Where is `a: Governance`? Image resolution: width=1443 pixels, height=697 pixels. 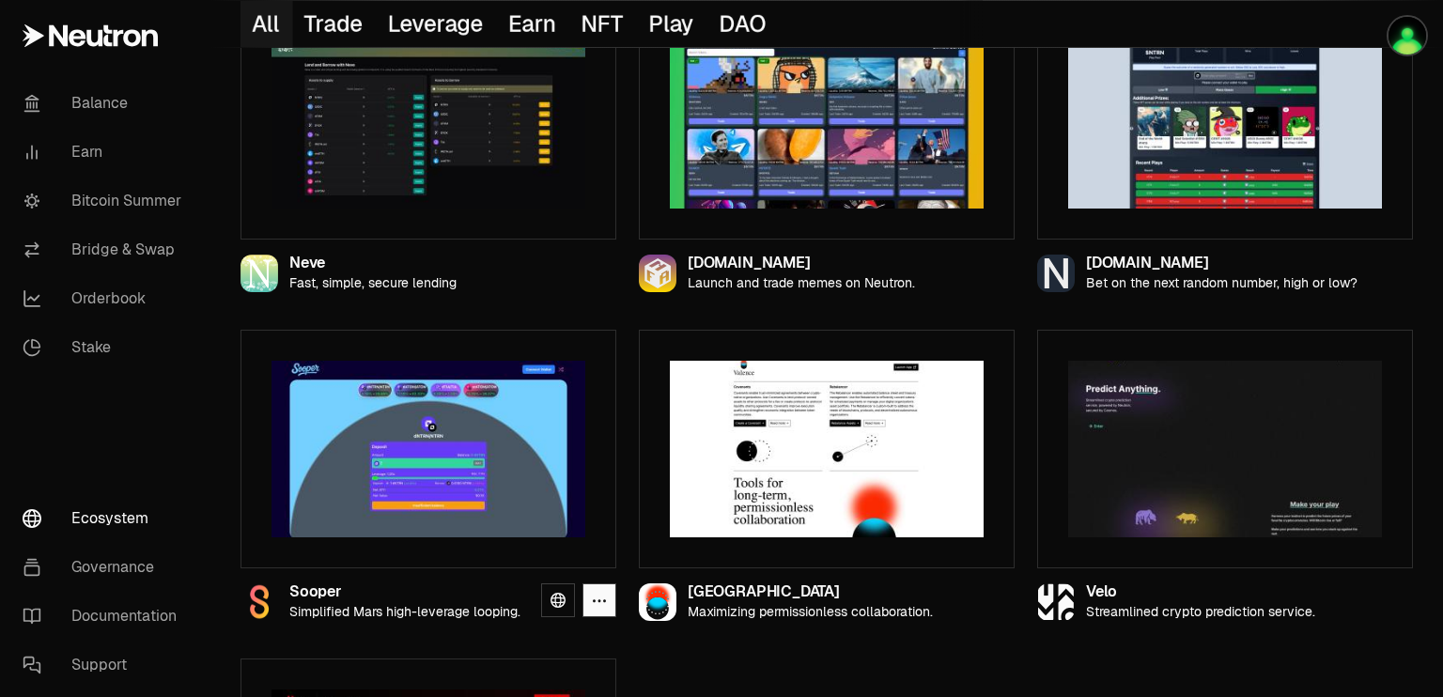 a: Governance is located at coordinates (105, 567).